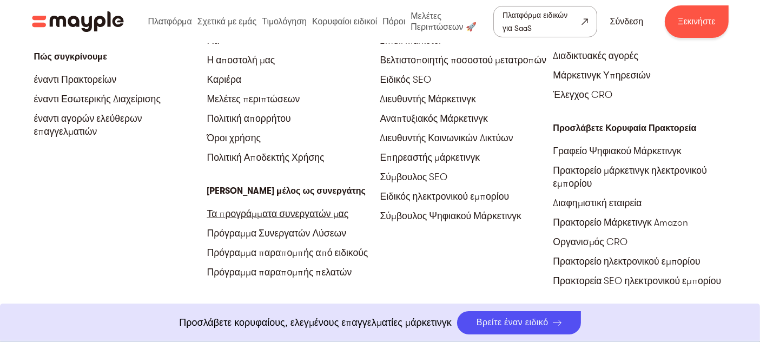 The image size is (760, 342). What do you see at coordinates (640, 75) in the screenshot?
I see `a: Μάρκετινγκ Υπηρεσιών` at bounding box center [640, 75].